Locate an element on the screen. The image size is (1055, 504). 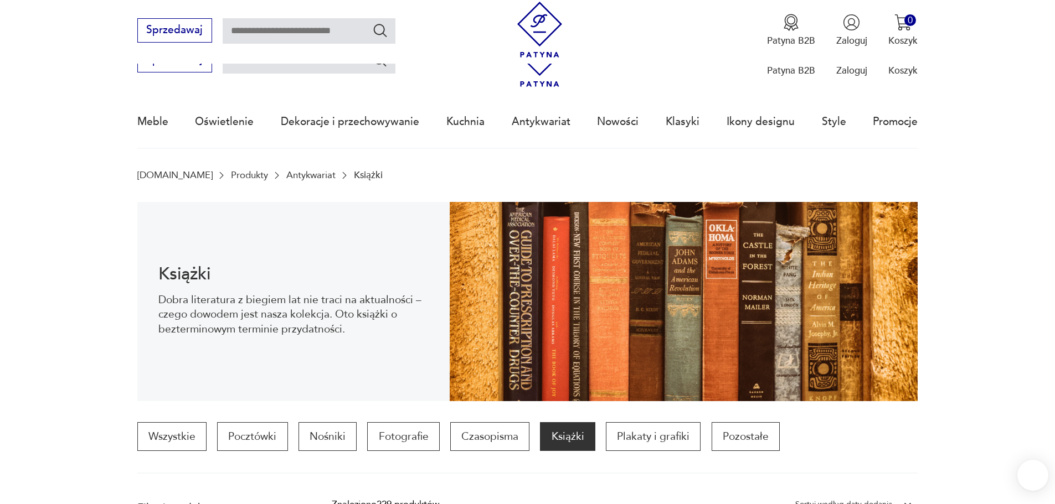
a: Klasyki is located at coordinates (682, 122).